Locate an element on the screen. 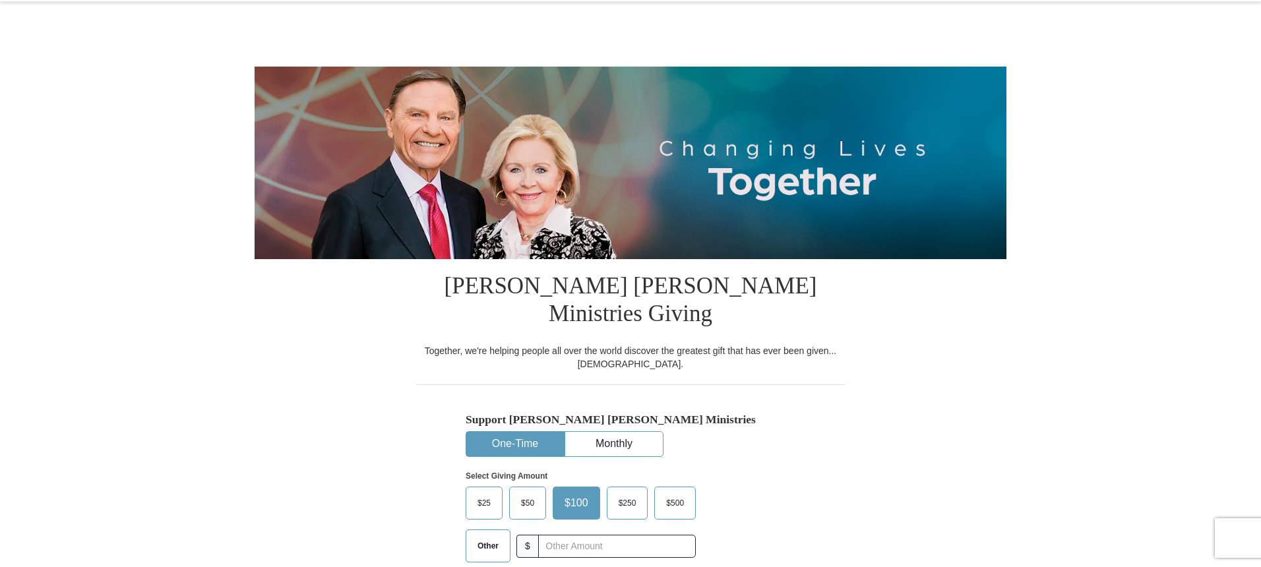  input: Other Amount is located at coordinates (617, 546).